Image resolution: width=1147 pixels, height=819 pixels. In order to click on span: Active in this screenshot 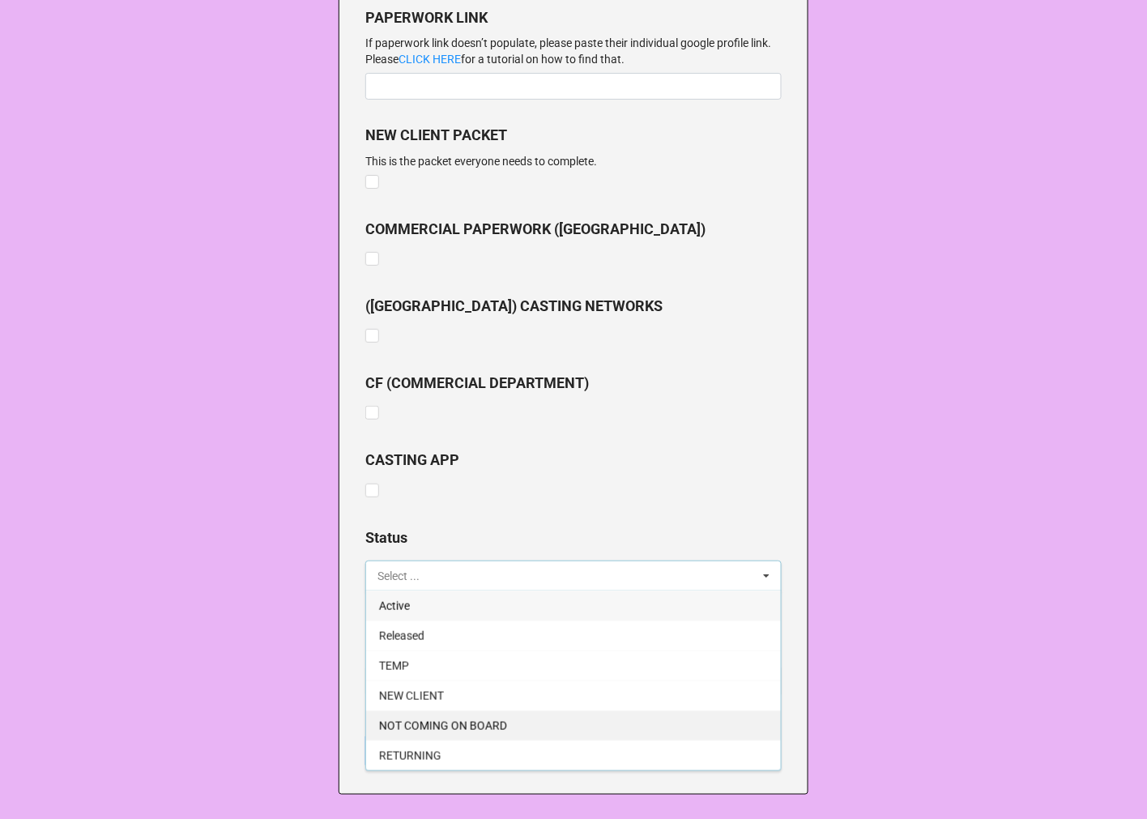, I will do `click(395, 606)`.